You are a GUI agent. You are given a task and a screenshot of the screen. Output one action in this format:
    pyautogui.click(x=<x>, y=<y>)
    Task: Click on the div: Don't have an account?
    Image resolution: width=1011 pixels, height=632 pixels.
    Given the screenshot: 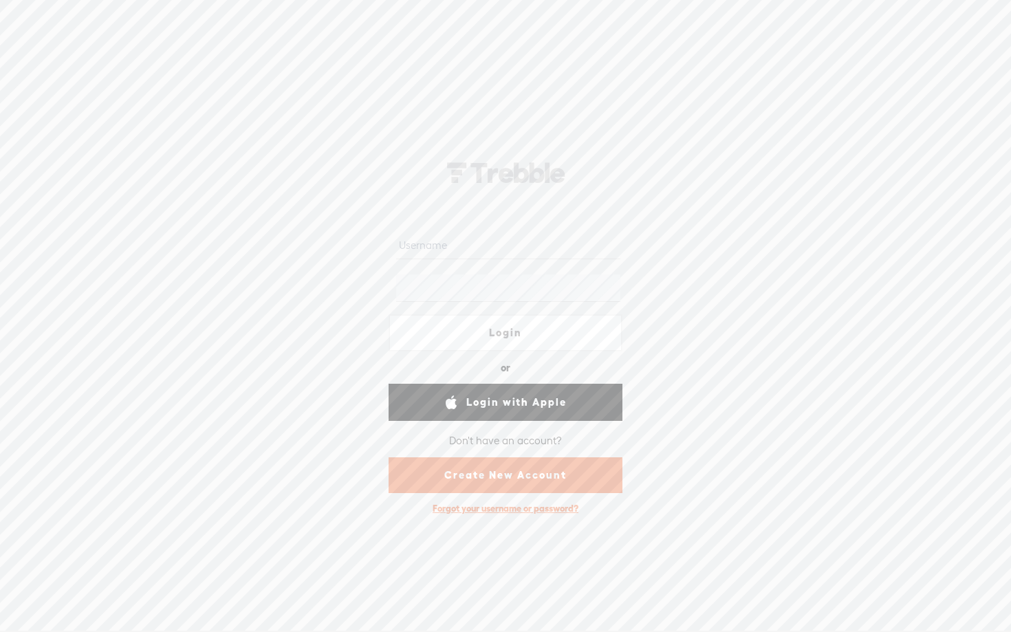 What is the action you would take?
    pyautogui.click(x=506, y=440)
    